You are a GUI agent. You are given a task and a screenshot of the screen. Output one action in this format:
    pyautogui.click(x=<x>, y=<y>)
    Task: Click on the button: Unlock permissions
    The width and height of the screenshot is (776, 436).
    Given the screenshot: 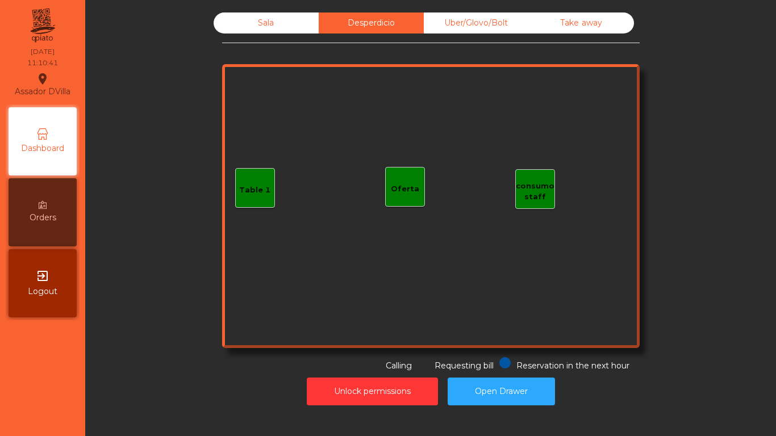 What is the action you would take?
    pyautogui.click(x=372, y=392)
    